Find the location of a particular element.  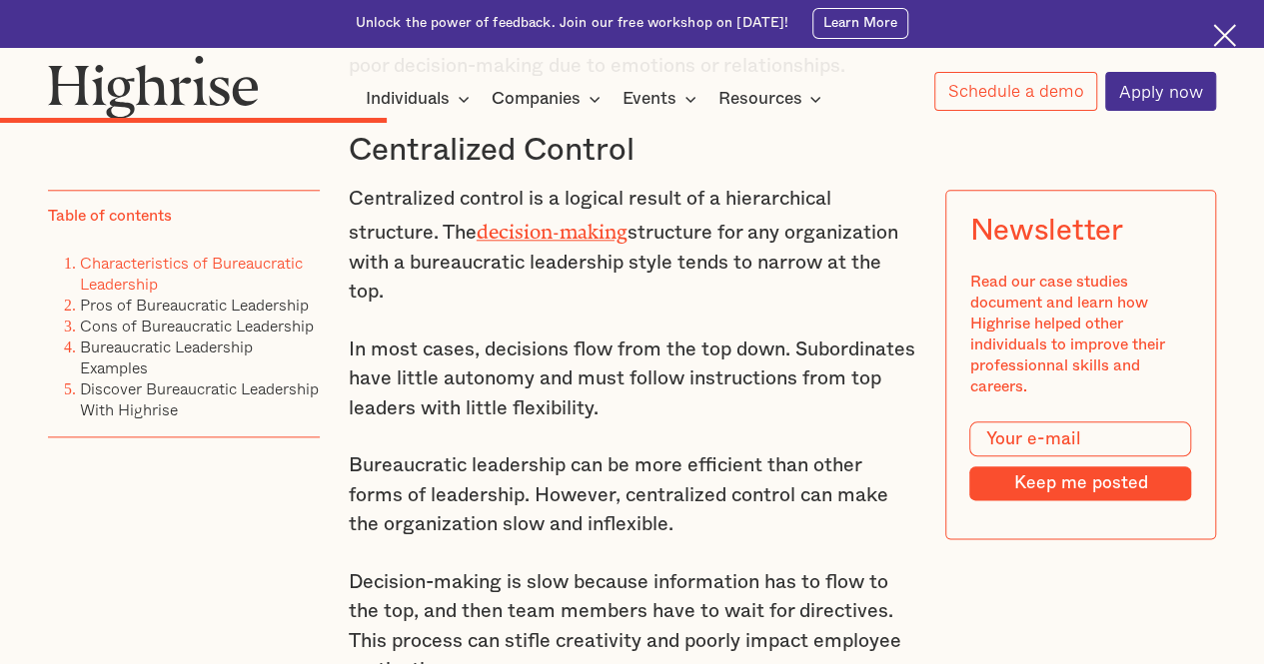

input: Keep me posted is located at coordinates (1080, 483).